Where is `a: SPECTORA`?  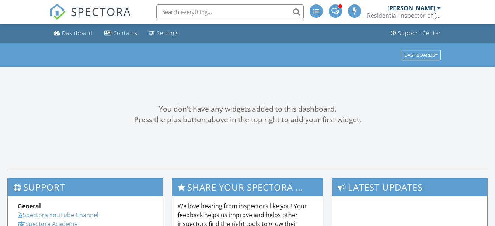
a: SPECTORA is located at coordinates (90, 18).